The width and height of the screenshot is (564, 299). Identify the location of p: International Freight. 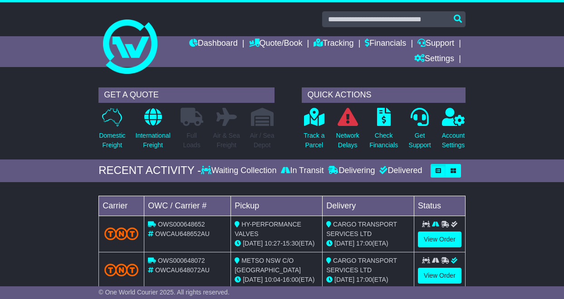
(153, 141).